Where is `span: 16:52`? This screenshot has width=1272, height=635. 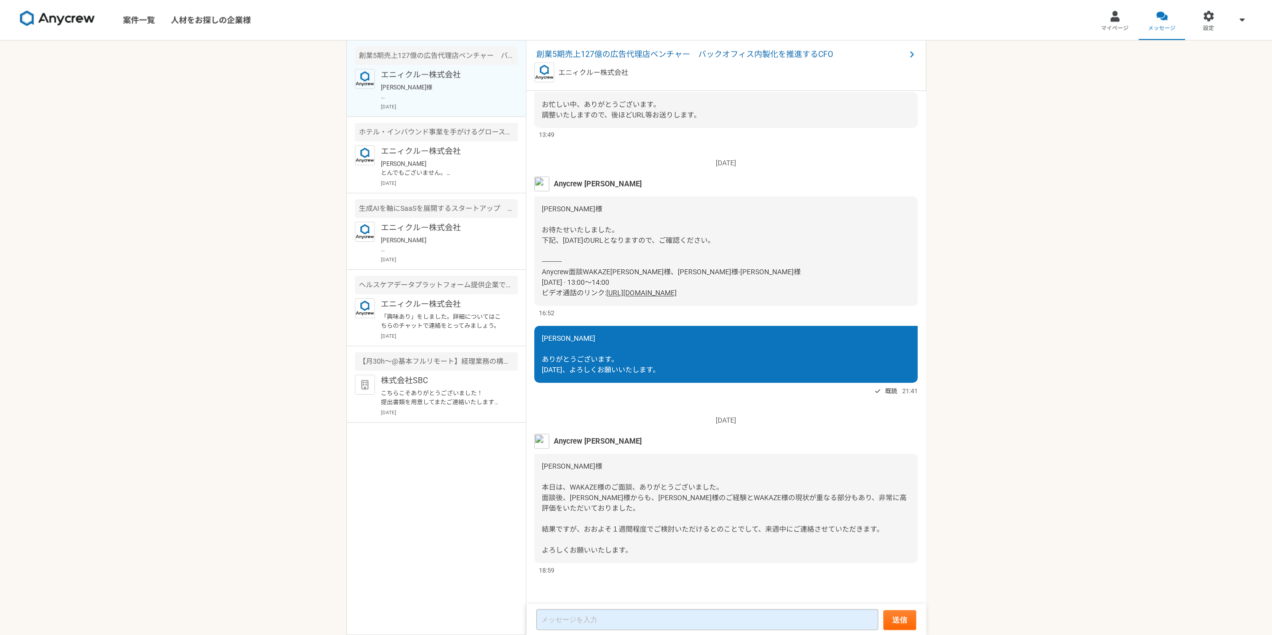 span: 16:52 is located at coordinates (546, 313).